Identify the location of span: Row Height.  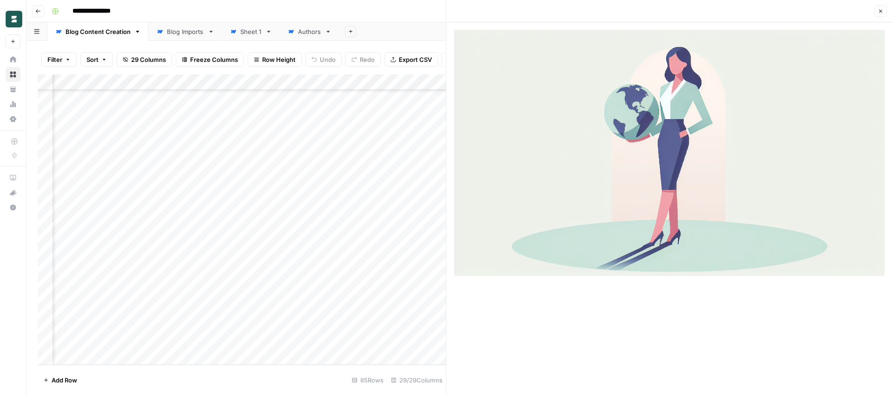
(279, 60).